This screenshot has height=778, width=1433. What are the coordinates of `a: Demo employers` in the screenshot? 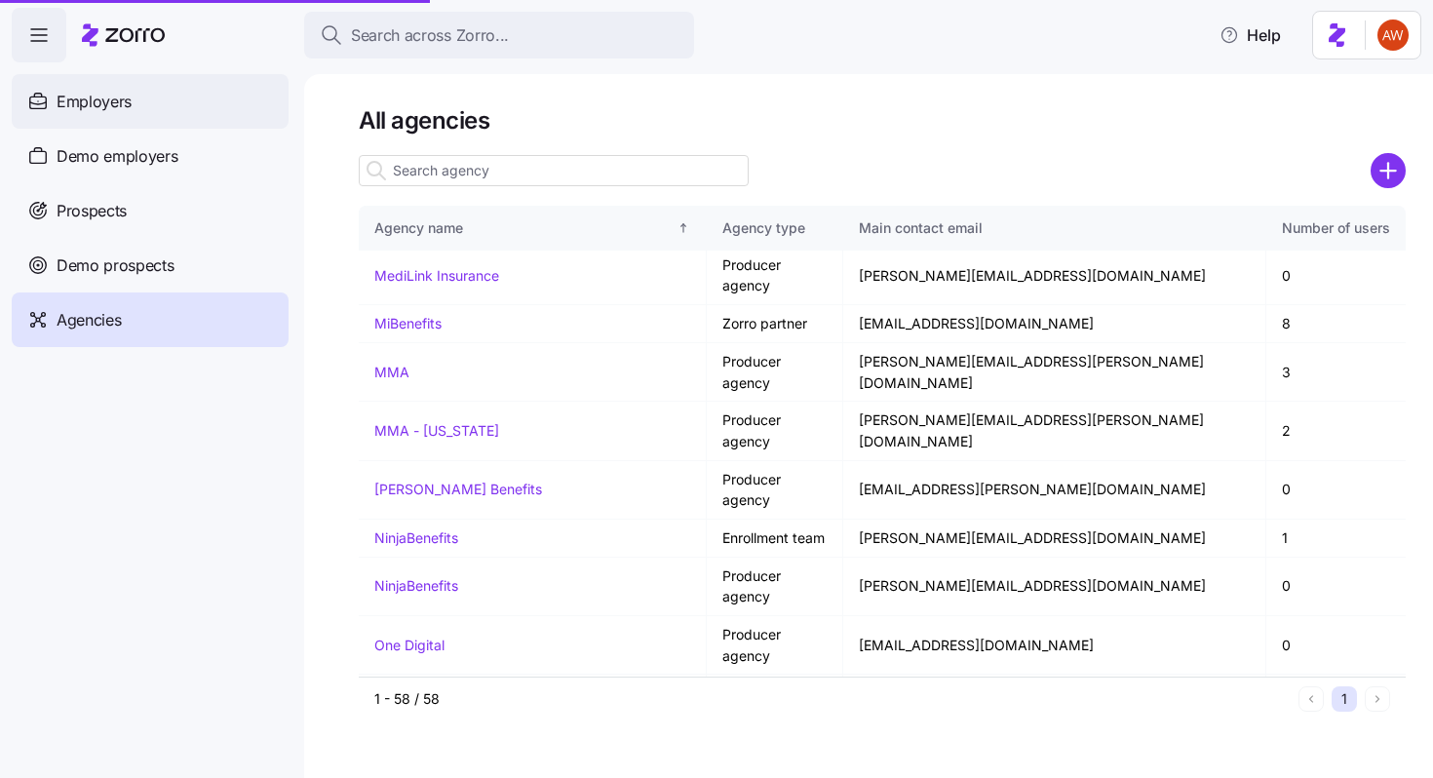 It's located at (150, 156).